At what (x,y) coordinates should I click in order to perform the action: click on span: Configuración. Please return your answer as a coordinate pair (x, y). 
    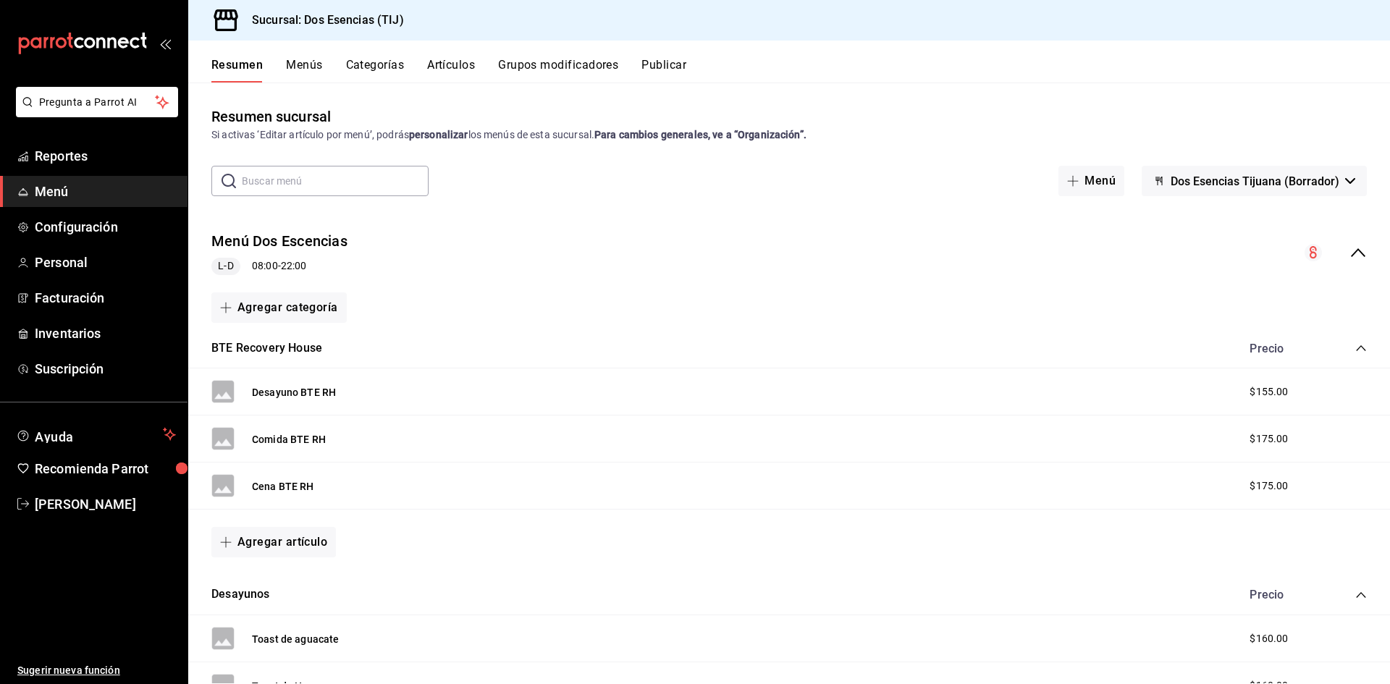
    Looking at the image, I should click on (105, 227).